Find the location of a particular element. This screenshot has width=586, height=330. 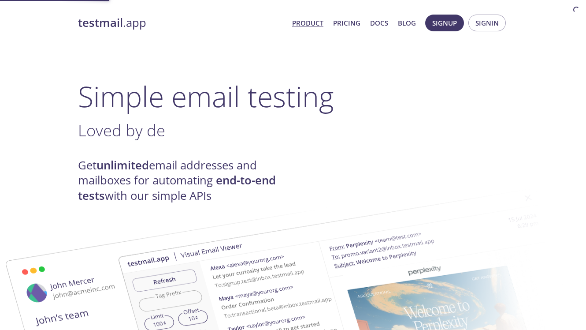

a: testmail.app is located at coordinates (182, 23).